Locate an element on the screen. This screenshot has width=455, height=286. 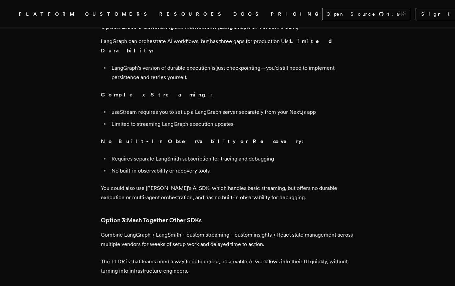
button: PLATFORM is located at coordinates (48, 14).